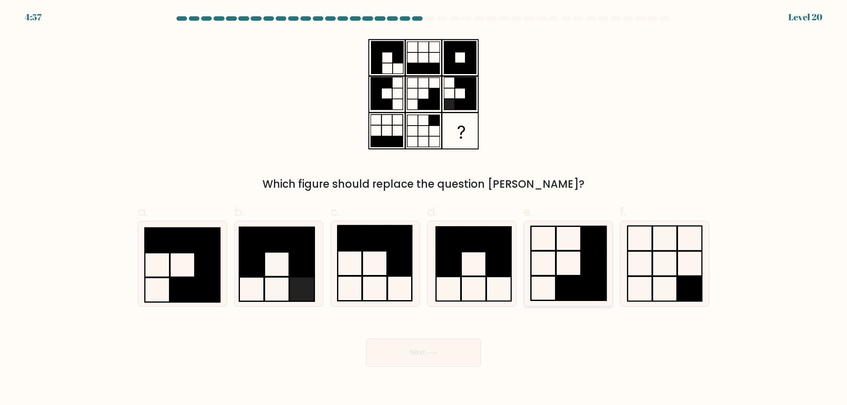 The height and width of the screenshot is (405, 847). I want to click on span: c., so click(335, 212).